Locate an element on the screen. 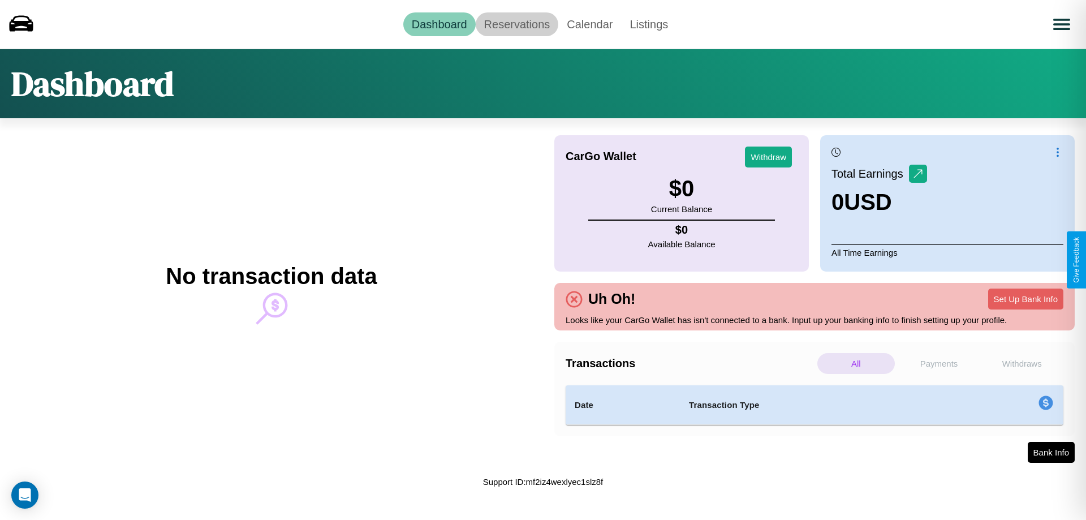 This screenshot has height=520, width=1086. p: All Time Earnings is located at coordinates (947, 252).